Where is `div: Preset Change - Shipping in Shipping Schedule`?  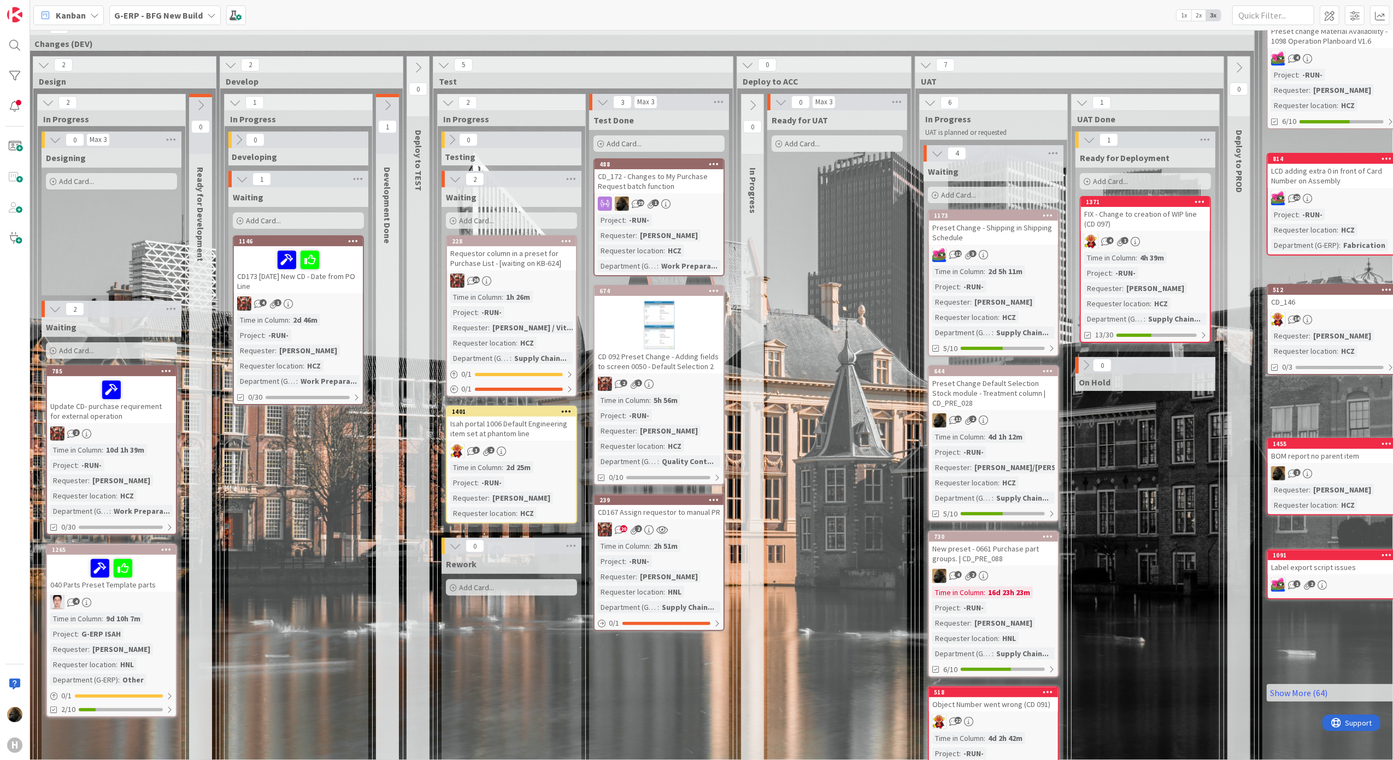
div: Preset Change - Shipping in Shipping Schedule is located at coordinates (993, 233).